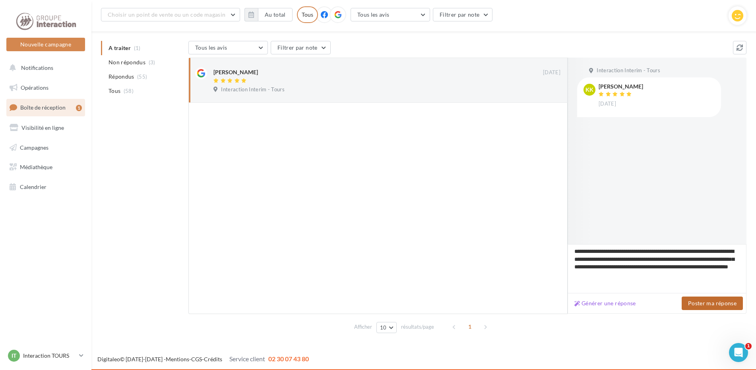 The height and width of the screenshot is (370, 756). Describe the element at coordinates (36, 167) in the screenshot. I see `span: Médiathèque` at that location.